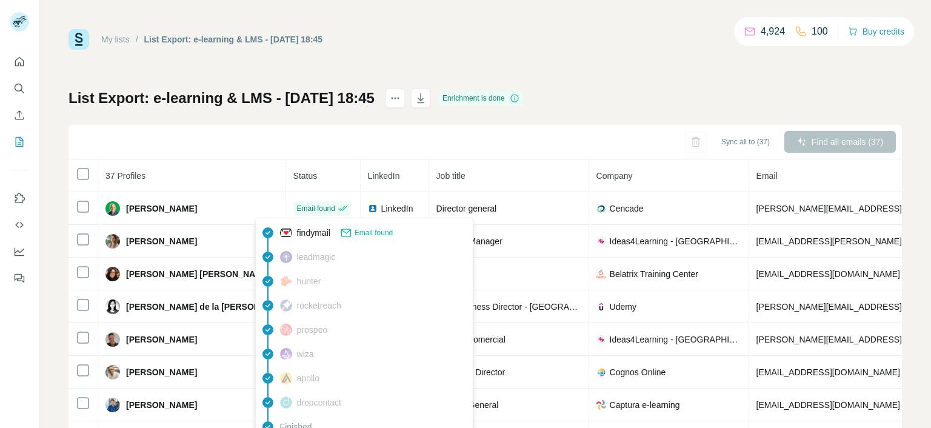 The width and height of the screenshot is (931, 428). What do you see at coordinates (645, 405) in the screenshot?
I see `span: Captura e-learning` at bounding box center [645, 405].